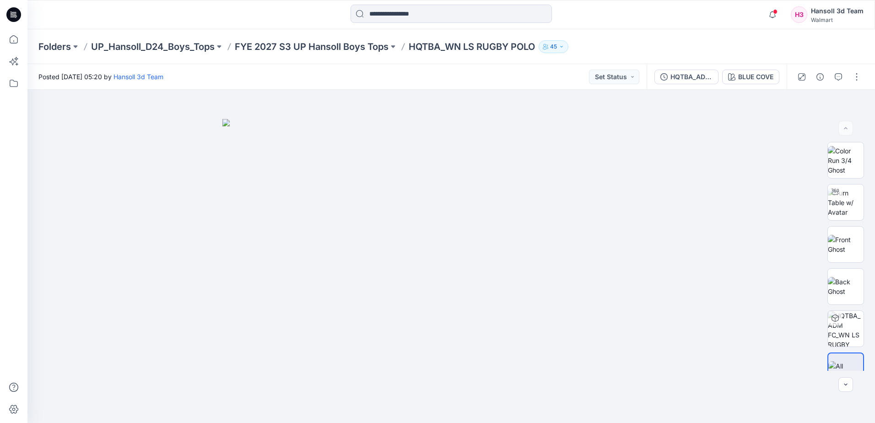 The image size is (875, 423). What do you see at coordinates (153, 47) in the screenshot?
I see `a: UP_Hansoll_D24_Boys_Tops` at bounding box center [153, 47].